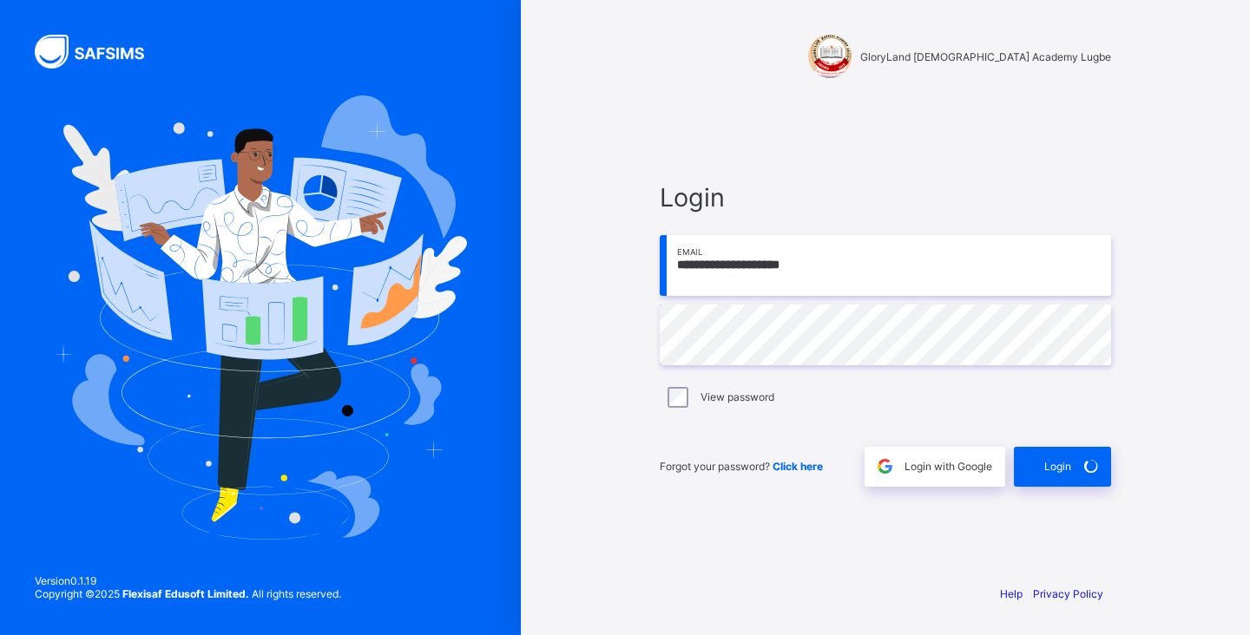 The image size is (1250, 635). Describe the element at coordinates (1067, 594) in the screenshot. I see `a: Privacy Policy` at that location.